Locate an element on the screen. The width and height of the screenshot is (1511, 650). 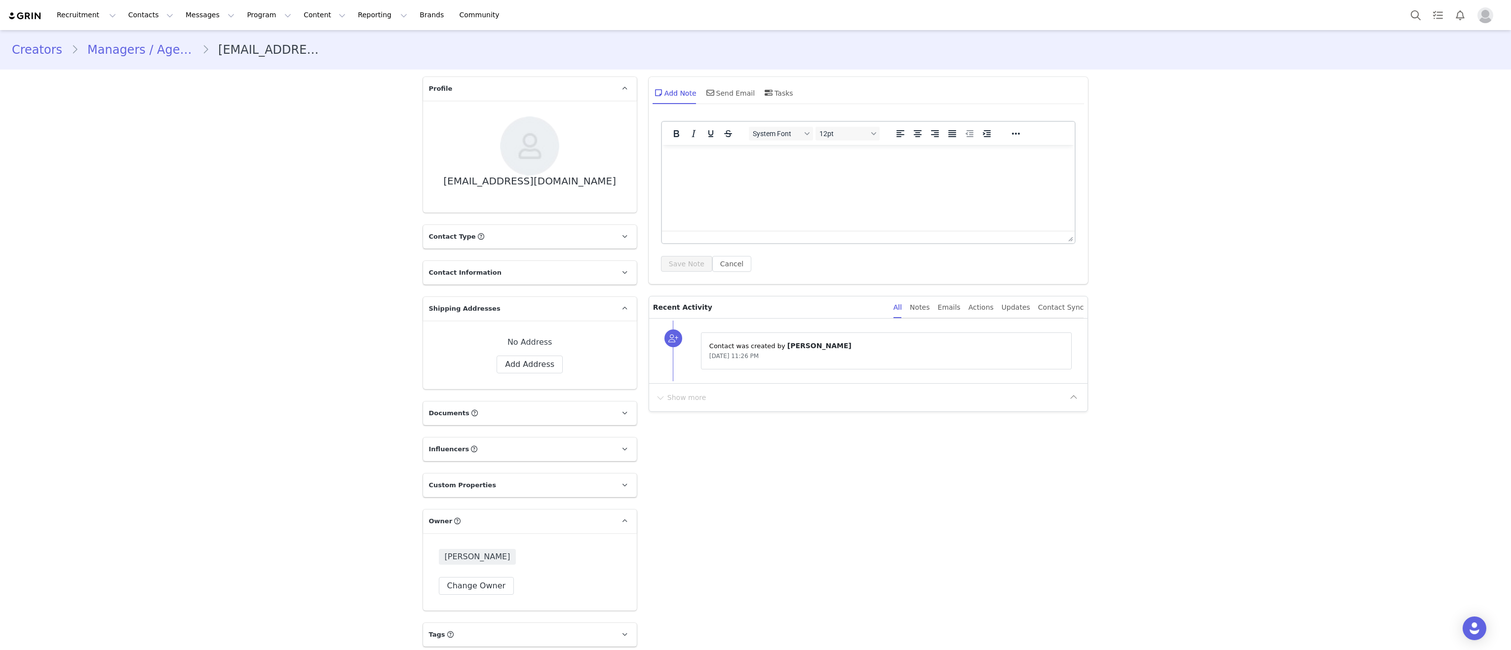
button: Align left is located at coordinates (900, 134).